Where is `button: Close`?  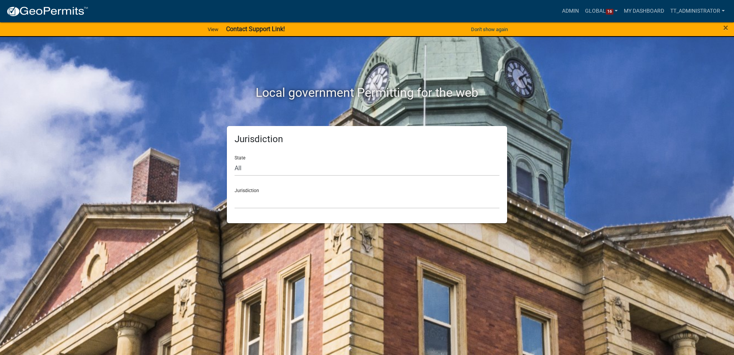
button: Close is located at coordinates (726, 28).